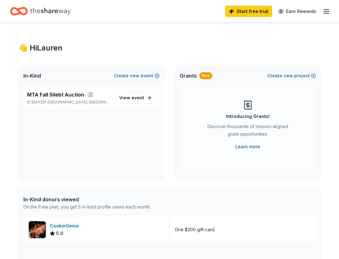 Image resolution: width=339 pixels, height=259 pixels. I want to click on span: MTA Fall Silebt Auction, so click(55, 94).